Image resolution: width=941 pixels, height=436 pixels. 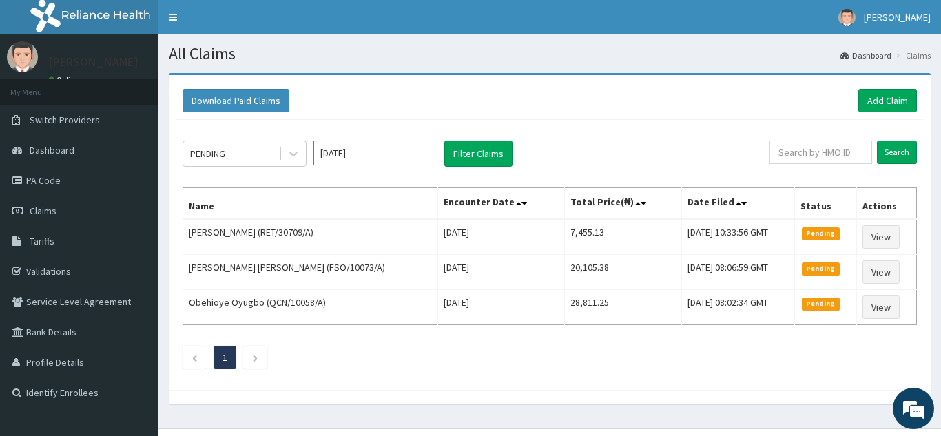 I want to click on span: Switch Providers, so click(x=65, y=120).